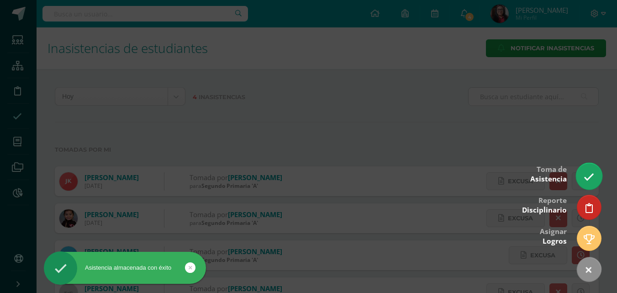  Describe the element at coordinates (125, 268) in the screenshot. I see `div: Asistencia almacenada con éxito` at that location.